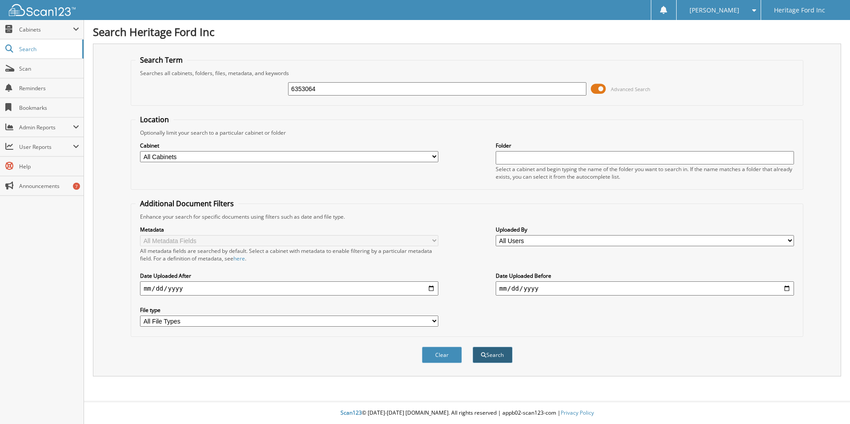 The height and width of the screenshot is (424, 850). Describe the element at coordinates (645, 173) in the screenshot. I see `div: Select a cabinet and begin typing the name of the folder you want to search in. If the name match...` at that location.